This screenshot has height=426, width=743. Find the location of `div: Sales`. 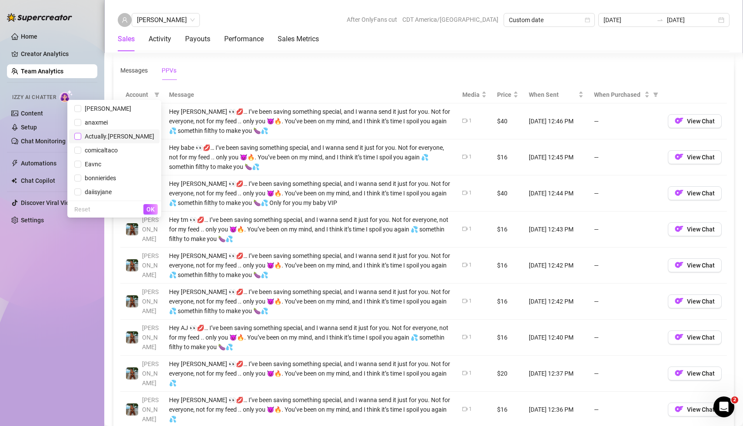

div: Sales is located at coordinates (126, 39).